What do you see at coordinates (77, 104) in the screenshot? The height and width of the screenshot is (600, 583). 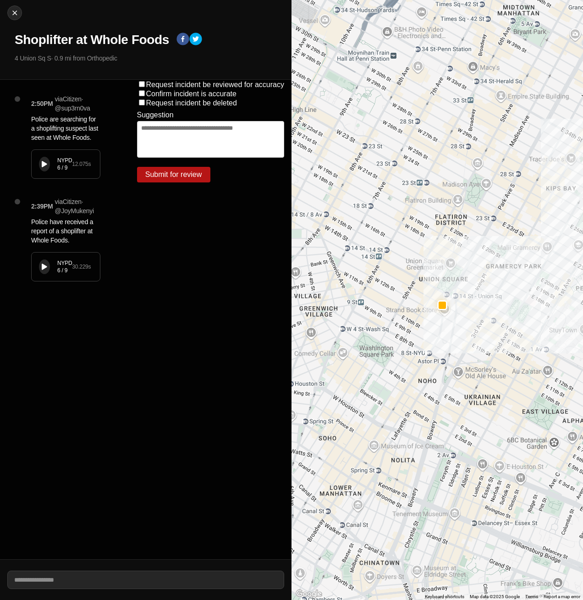 I see `p: via Citizen · @ sup3rn0va` at bounding box center [77, 104].